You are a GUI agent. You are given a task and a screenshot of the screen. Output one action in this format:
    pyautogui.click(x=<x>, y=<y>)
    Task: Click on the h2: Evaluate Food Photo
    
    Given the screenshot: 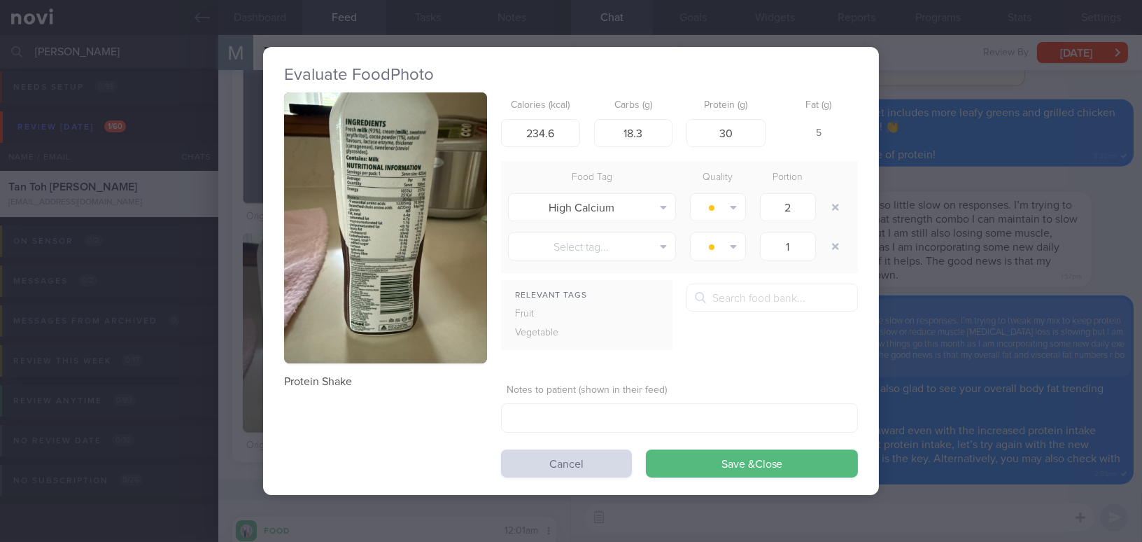 What is the action you would take?
    pyautogui.click(x=571, y=75)
    